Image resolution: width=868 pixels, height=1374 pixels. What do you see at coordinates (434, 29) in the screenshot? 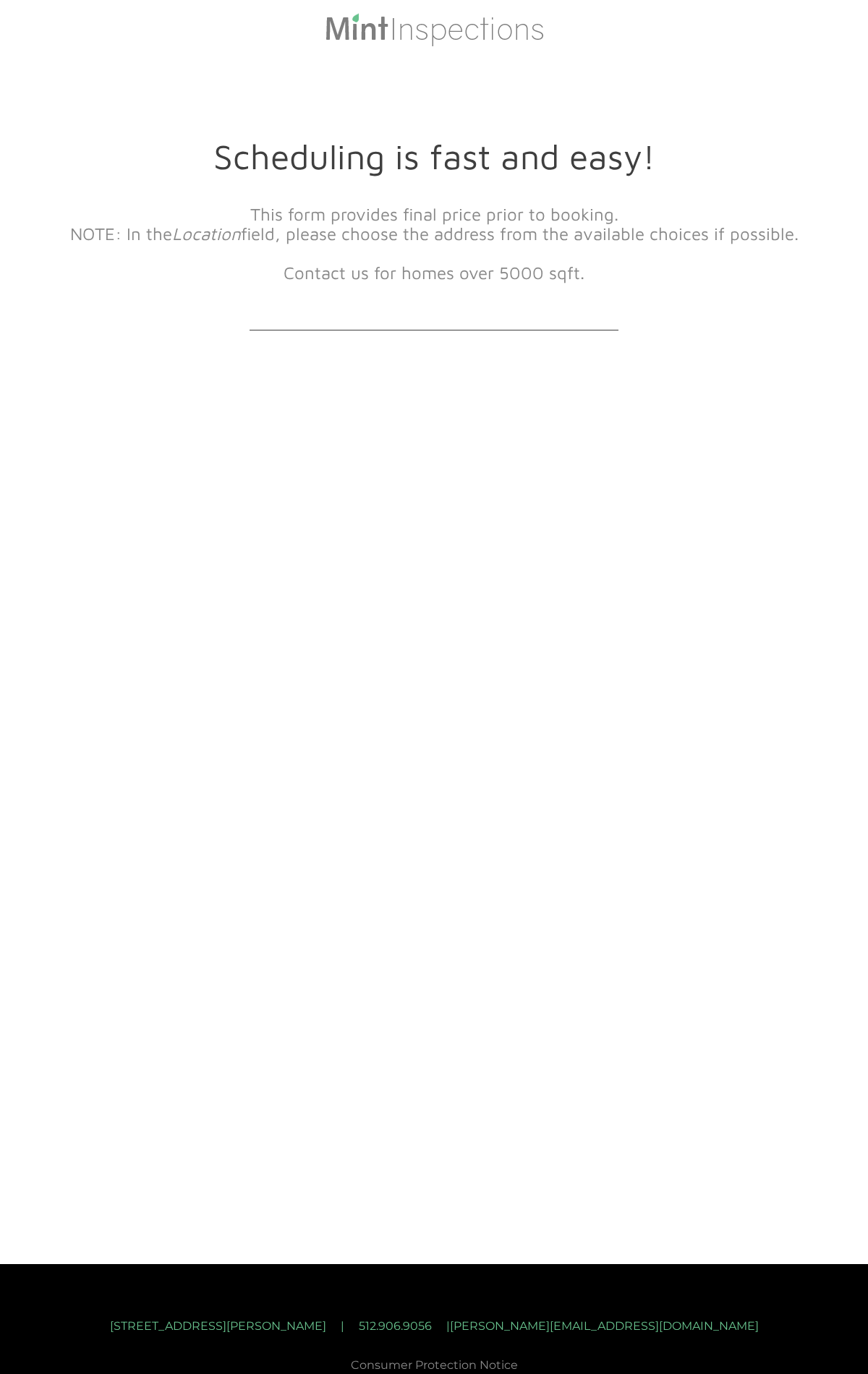
I see `img: Mint Inspections` at bounding box center [434, 29].